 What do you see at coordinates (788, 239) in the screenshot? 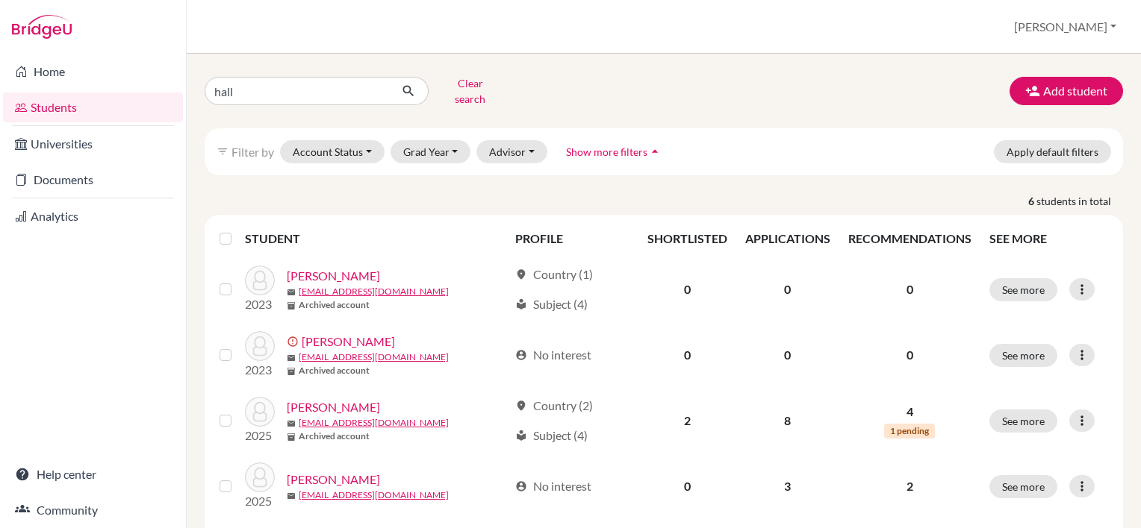
I see `th: APPLICATIONS` at bounding box center [788, 239].